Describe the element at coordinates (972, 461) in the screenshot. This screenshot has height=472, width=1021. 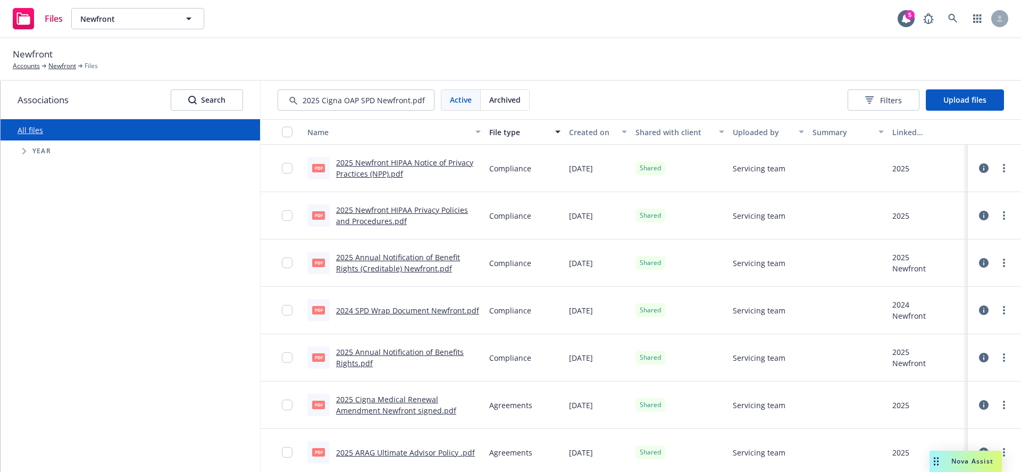
I see `span: Nova Assist` at that location.